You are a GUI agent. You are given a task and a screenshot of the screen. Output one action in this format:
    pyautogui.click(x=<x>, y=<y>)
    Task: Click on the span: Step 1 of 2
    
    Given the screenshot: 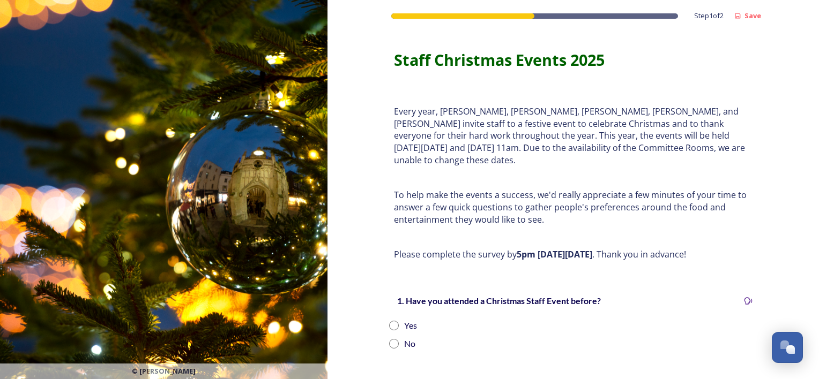 What is the action you would take?
    pyautogui.click(x=709, y=16)
    